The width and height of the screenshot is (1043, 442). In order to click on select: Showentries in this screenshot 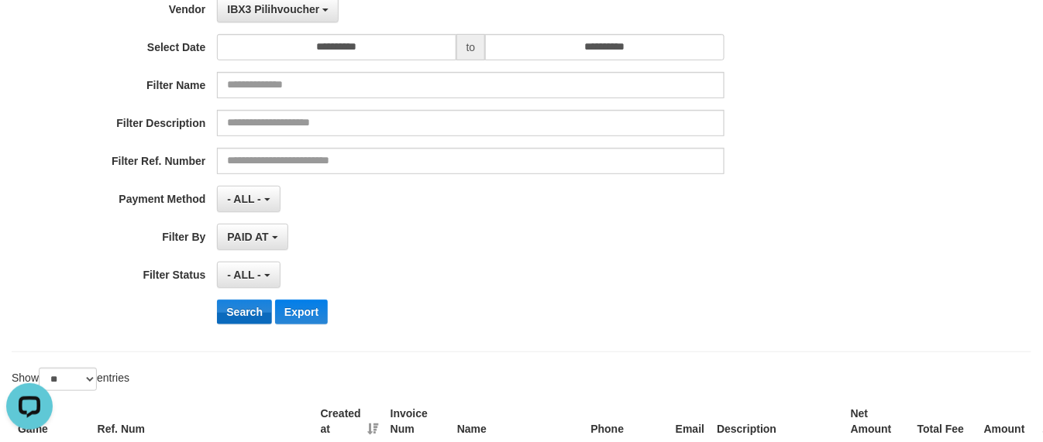, I will do `click(67, 380)`.